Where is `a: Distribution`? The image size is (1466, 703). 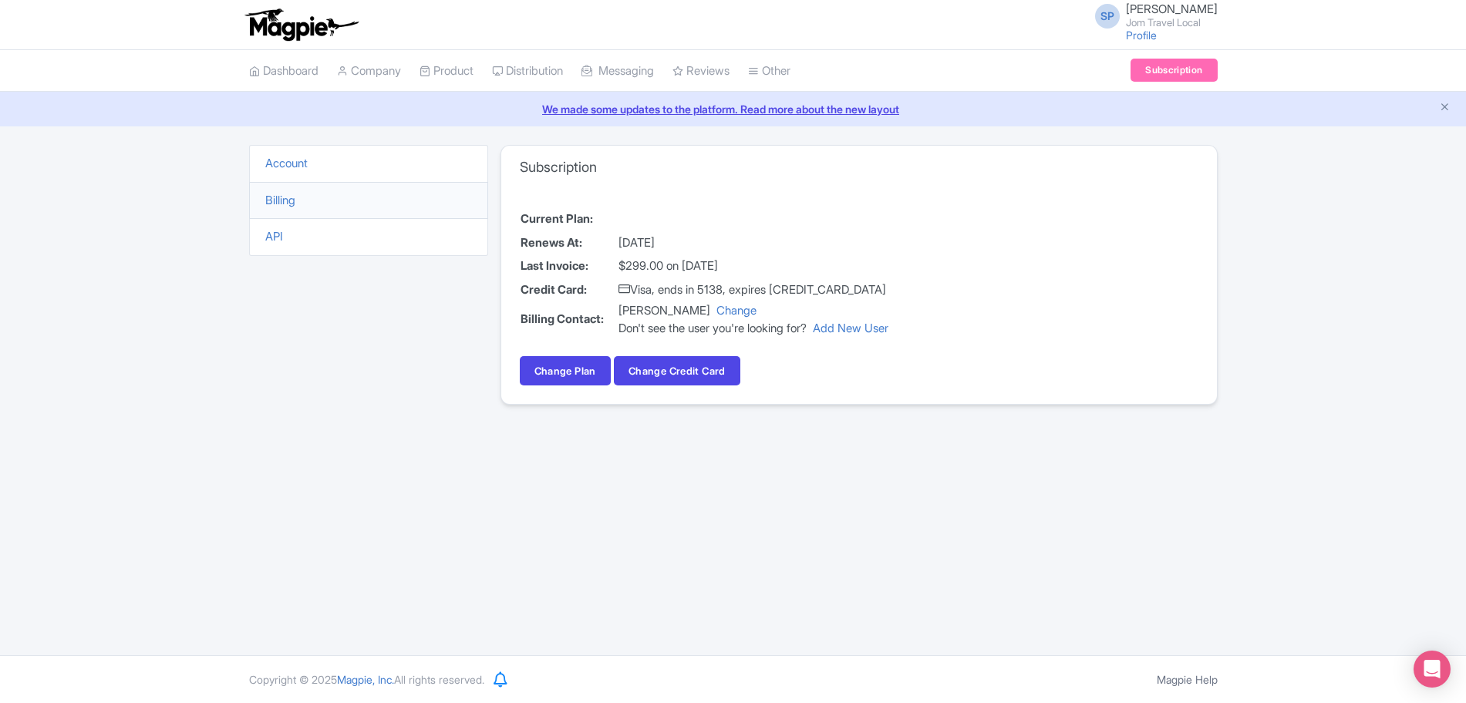
a: Distribution is located at coordinates (527, 71).